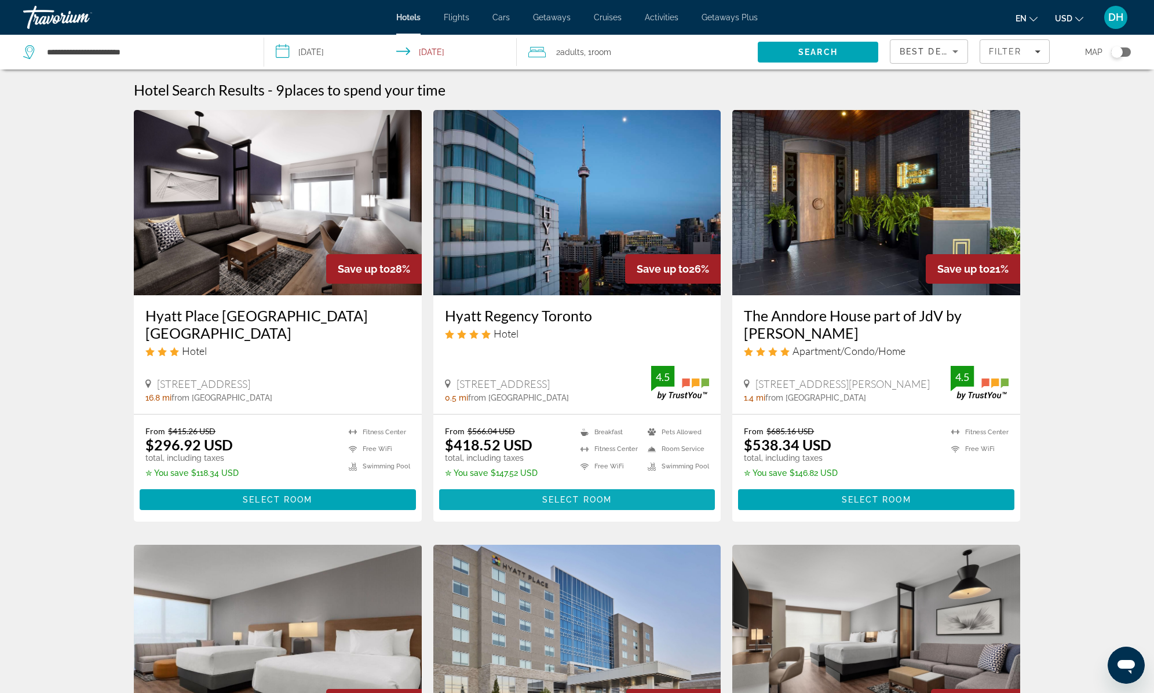 This screenshot has width=1154, height=693. What do you see at coordinates (787, 445) in the screenshot?
I see `ins: $538.34 USD` at bounding box center [787, 445].